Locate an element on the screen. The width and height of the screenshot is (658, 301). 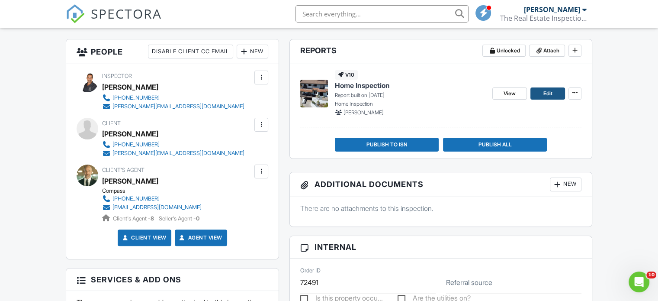
div: Disable Client CC Email is located at coordinates (190, 51).